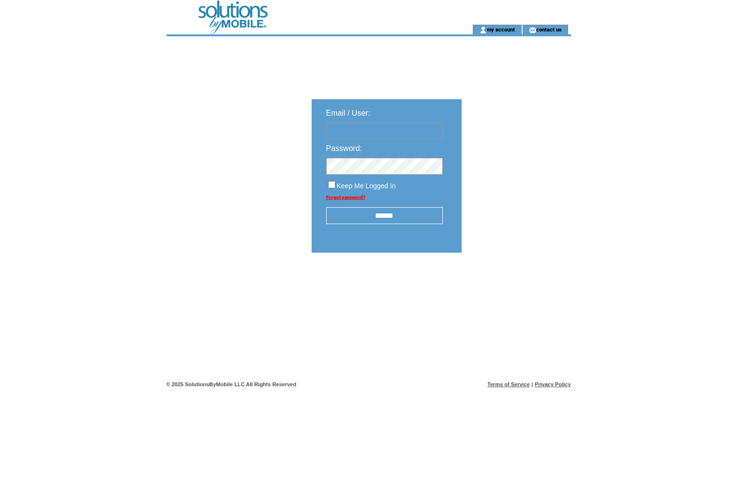 The height and width of the screenshot is (484, 737). What do you see at coordinates (231, 384) in the screenshot?
I see `span: © 2025 SolutionsByMobile LLC All Rights Reserved` at bounding box center [231, 384].